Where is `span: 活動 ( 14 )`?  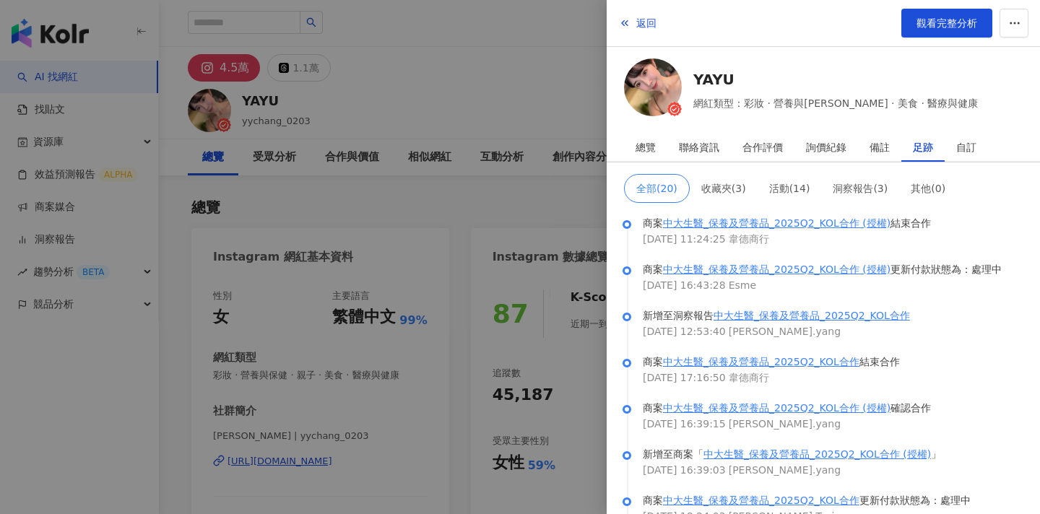 span: 活動 ( 14 ) is located at coordinates (789, 188).